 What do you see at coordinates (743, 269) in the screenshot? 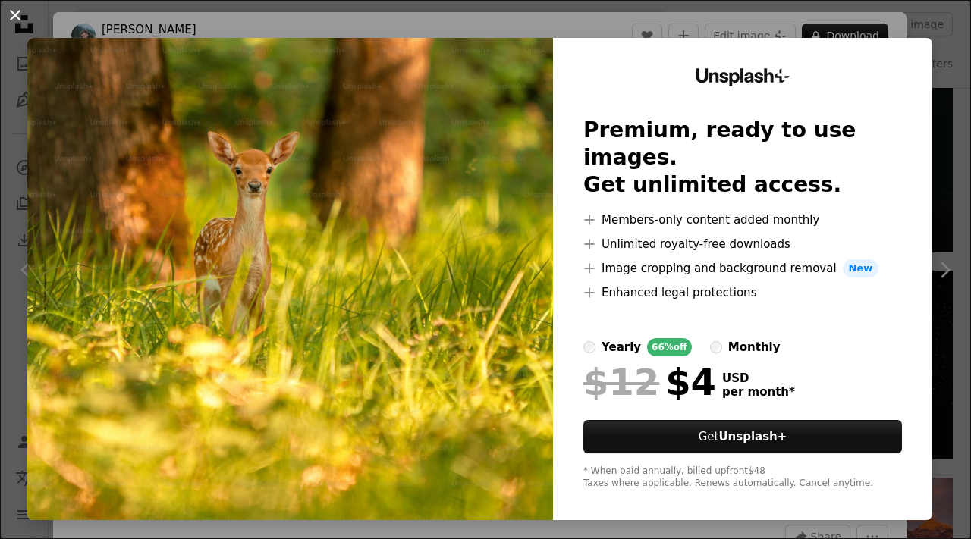
I see `li: Image cropping and background removal` at bounding box center [743, 269].